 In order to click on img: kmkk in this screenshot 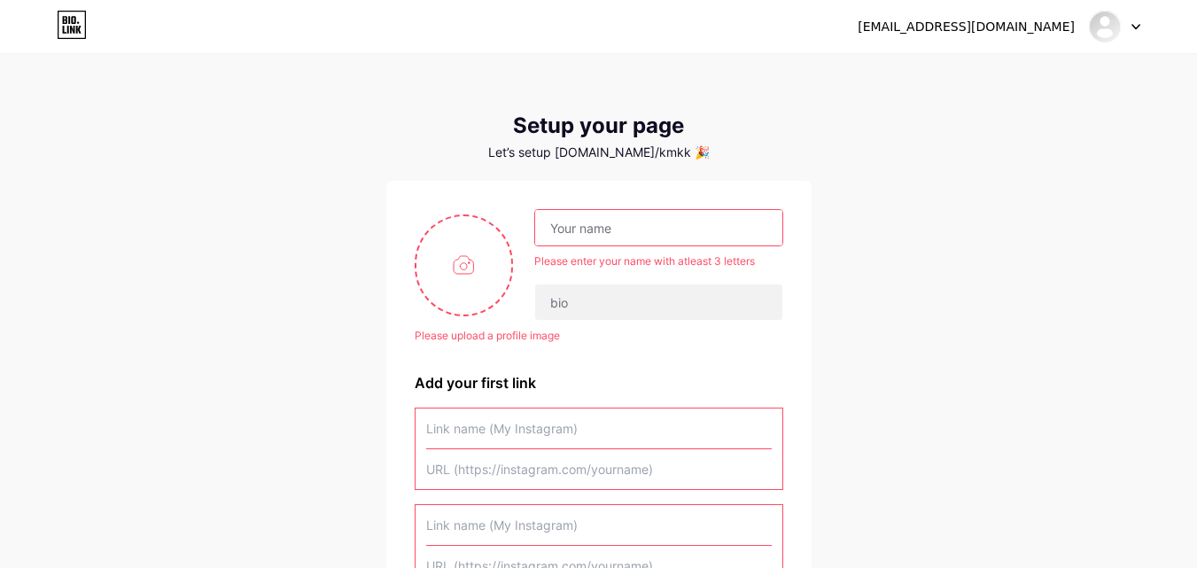, I will do `click(1104, 27)`.